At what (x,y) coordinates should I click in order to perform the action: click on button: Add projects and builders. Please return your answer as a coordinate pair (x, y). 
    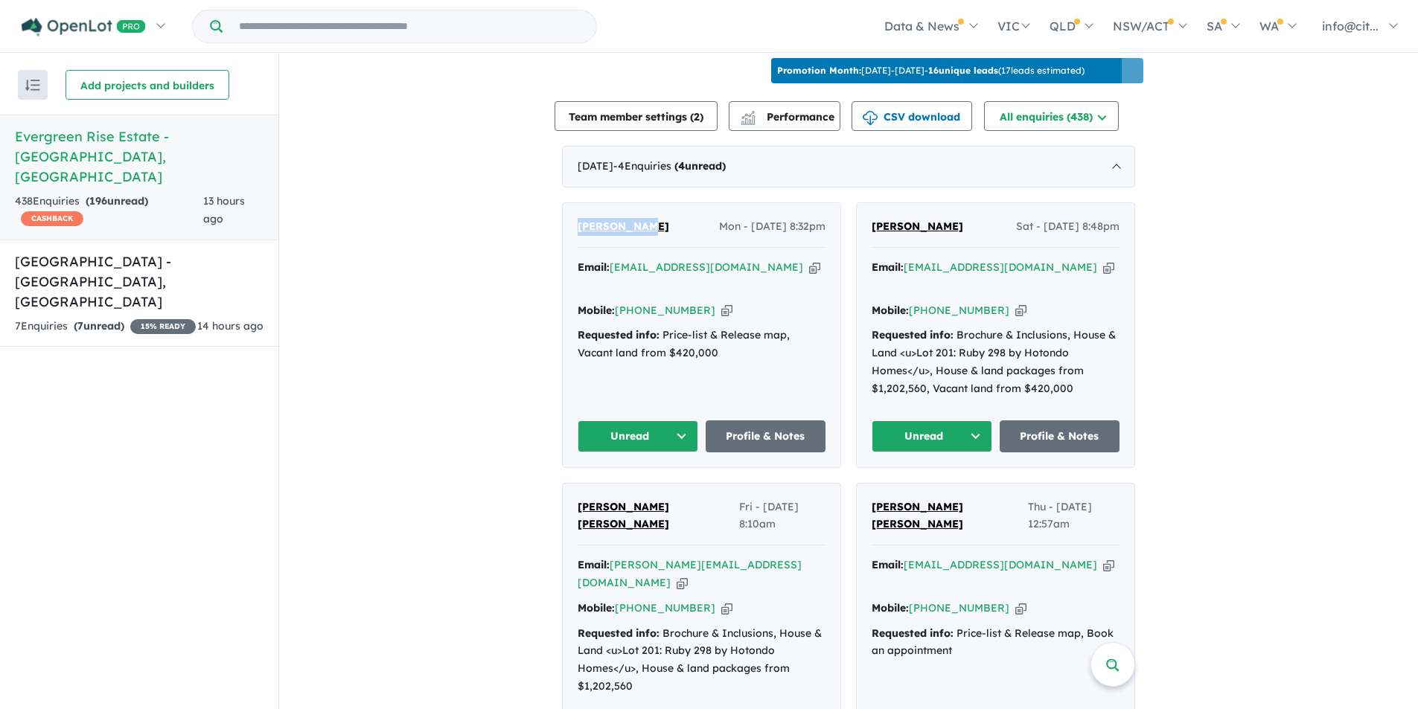
    Looking at the image, I should click on (147, 85).